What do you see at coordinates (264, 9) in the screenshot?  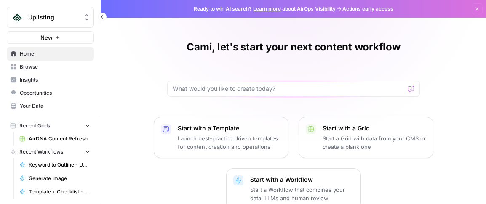 I see `span: Ready to win AI search? about AirOps Visibility` at bounding box center [264, 9].